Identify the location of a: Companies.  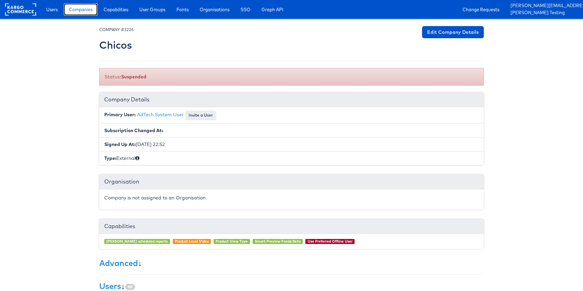
(81, 9).